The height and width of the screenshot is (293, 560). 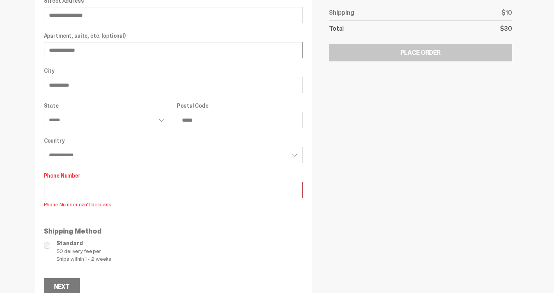 What do you see at coordinates (107, 106) in the screenshot?
I see `label: State` at bounding box center [107, 106].